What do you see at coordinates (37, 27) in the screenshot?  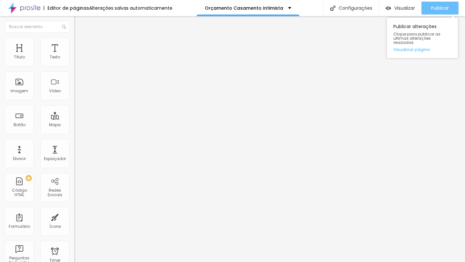 I see `input: Buscar elemento` at bounding box center [37, 27].